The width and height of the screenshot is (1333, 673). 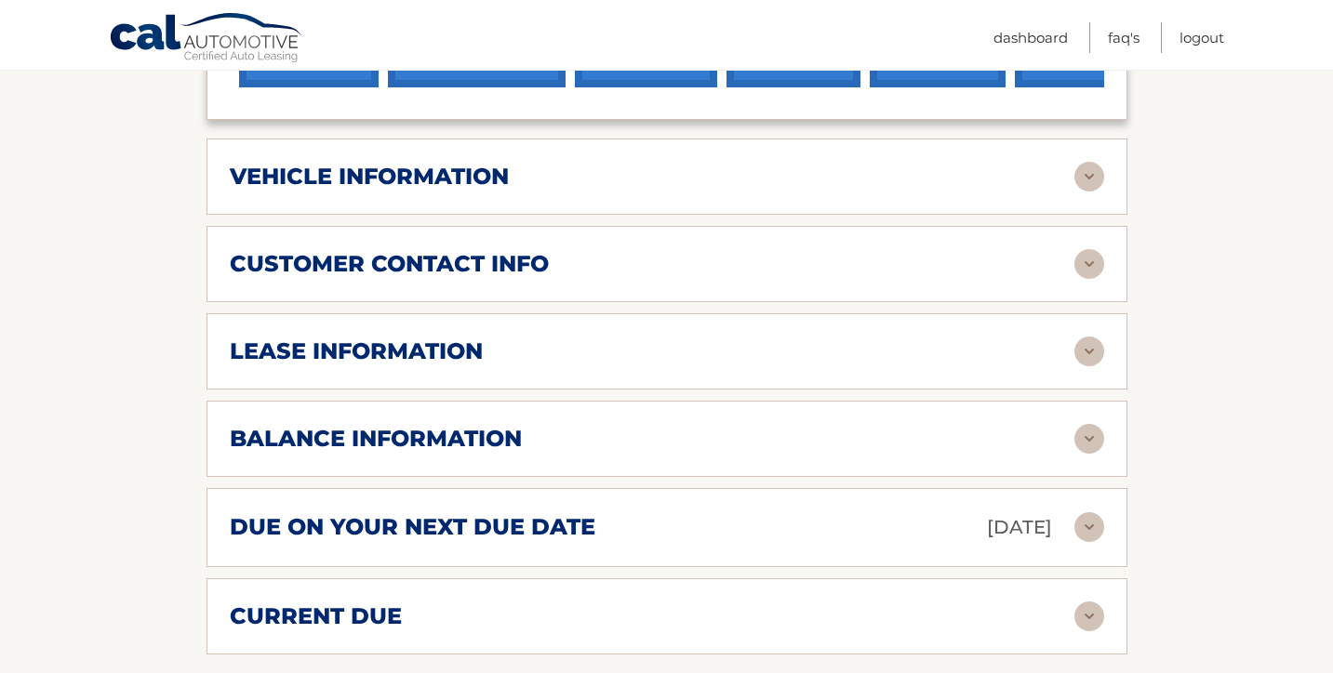 I want to click on h2: lease information, so click(x=356, y=352).